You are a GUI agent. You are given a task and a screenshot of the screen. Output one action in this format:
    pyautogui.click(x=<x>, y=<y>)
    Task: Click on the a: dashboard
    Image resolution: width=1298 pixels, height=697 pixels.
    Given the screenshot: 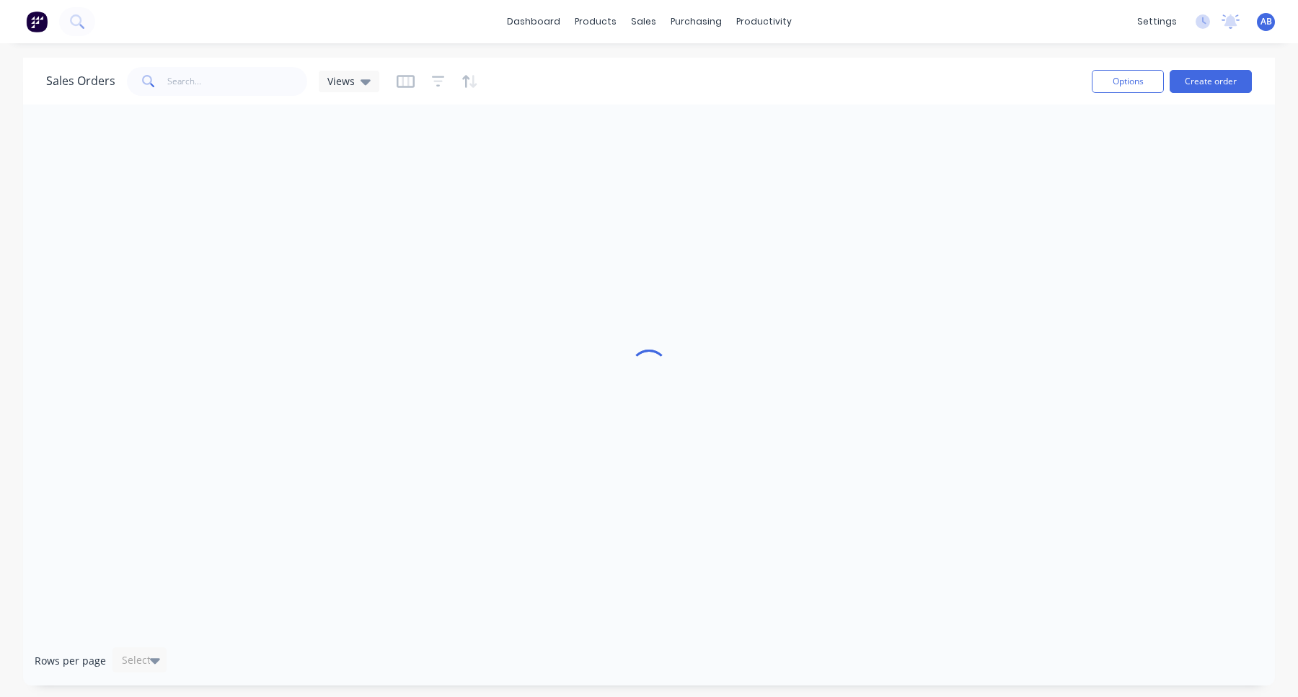 What is the action you would take?
    pyautogui.click(x=534, y=22)
    